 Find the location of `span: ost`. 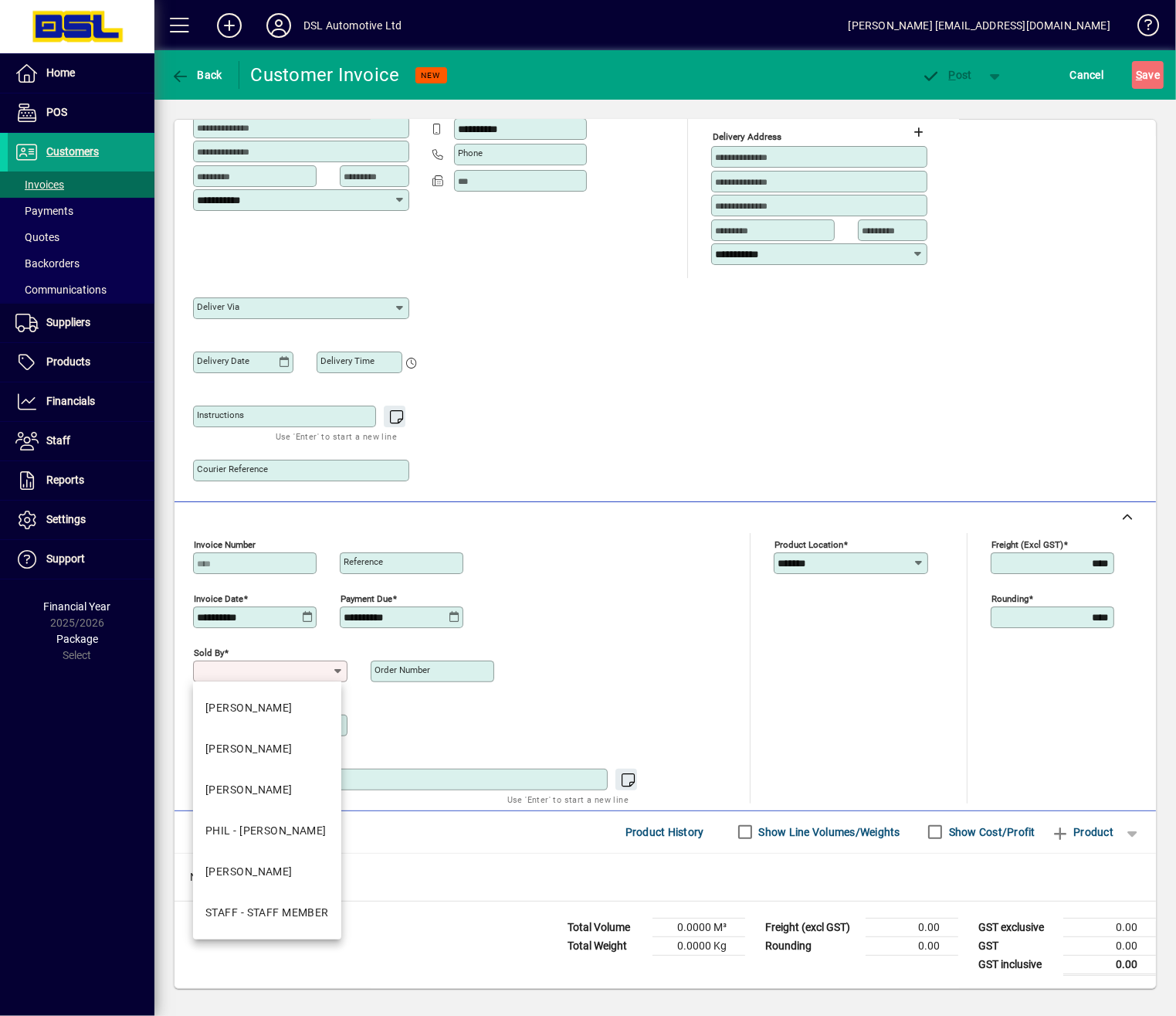

span: ost is located at coordinates (947, 75).